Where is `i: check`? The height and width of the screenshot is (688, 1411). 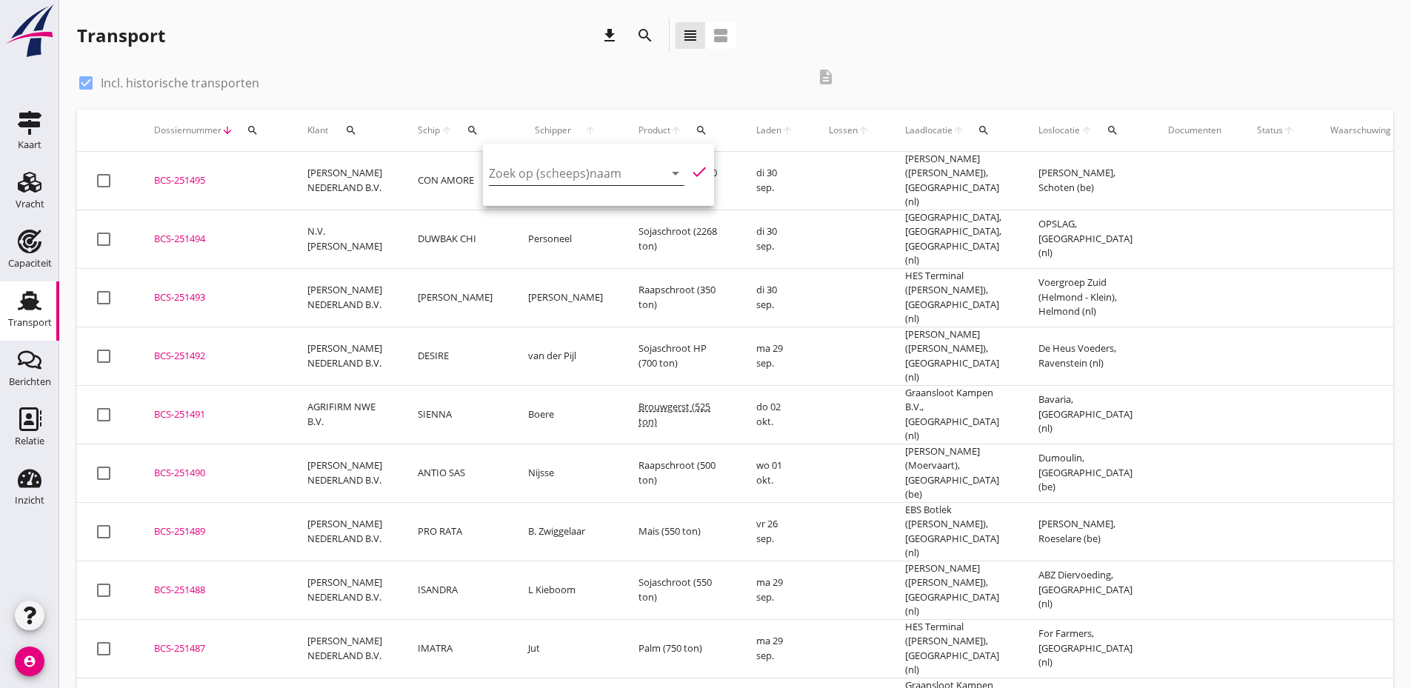
i: check is located at coordinates (699, 172).